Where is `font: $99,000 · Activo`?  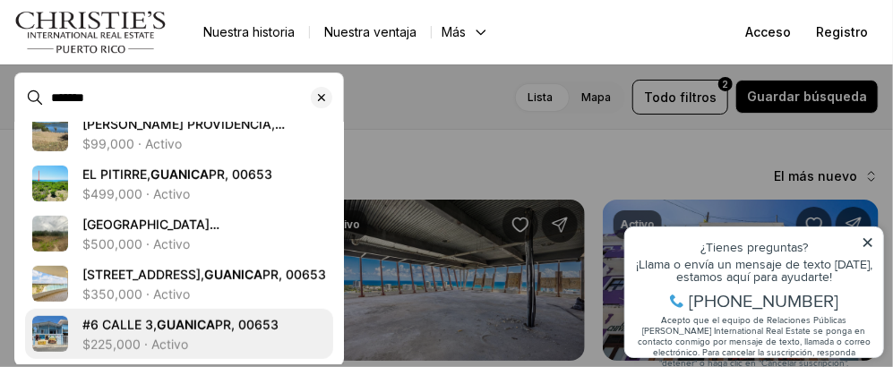
font: $99,000 · Activo is located at coordinates (132, 142).